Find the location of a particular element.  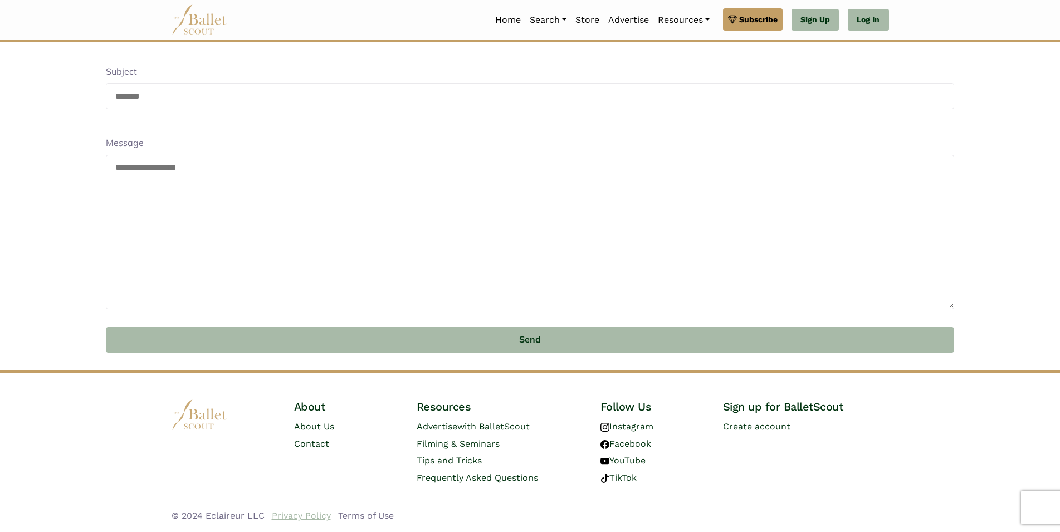

a: Filming & Seminars is located at coordinates (458, 443).